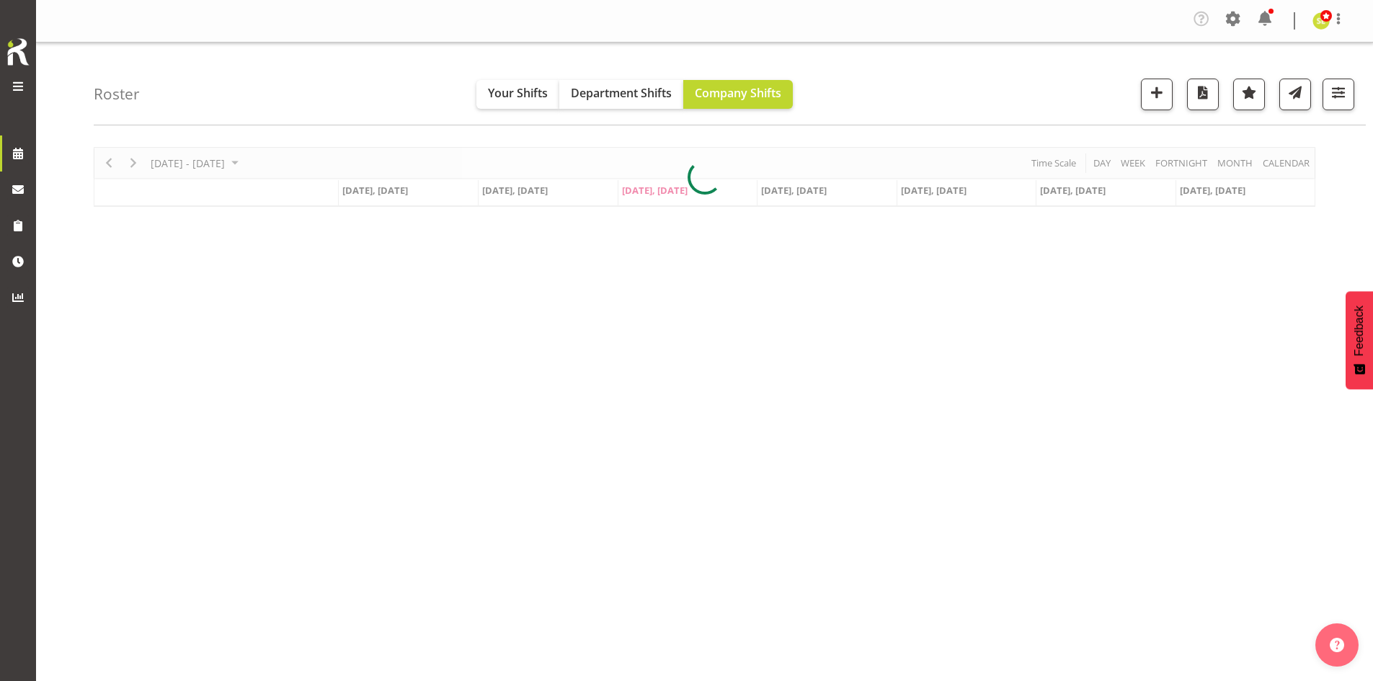 This screenshot has height=681, width=1373. I want to click on button: Feedback - Show survey, so click(1359, 340).